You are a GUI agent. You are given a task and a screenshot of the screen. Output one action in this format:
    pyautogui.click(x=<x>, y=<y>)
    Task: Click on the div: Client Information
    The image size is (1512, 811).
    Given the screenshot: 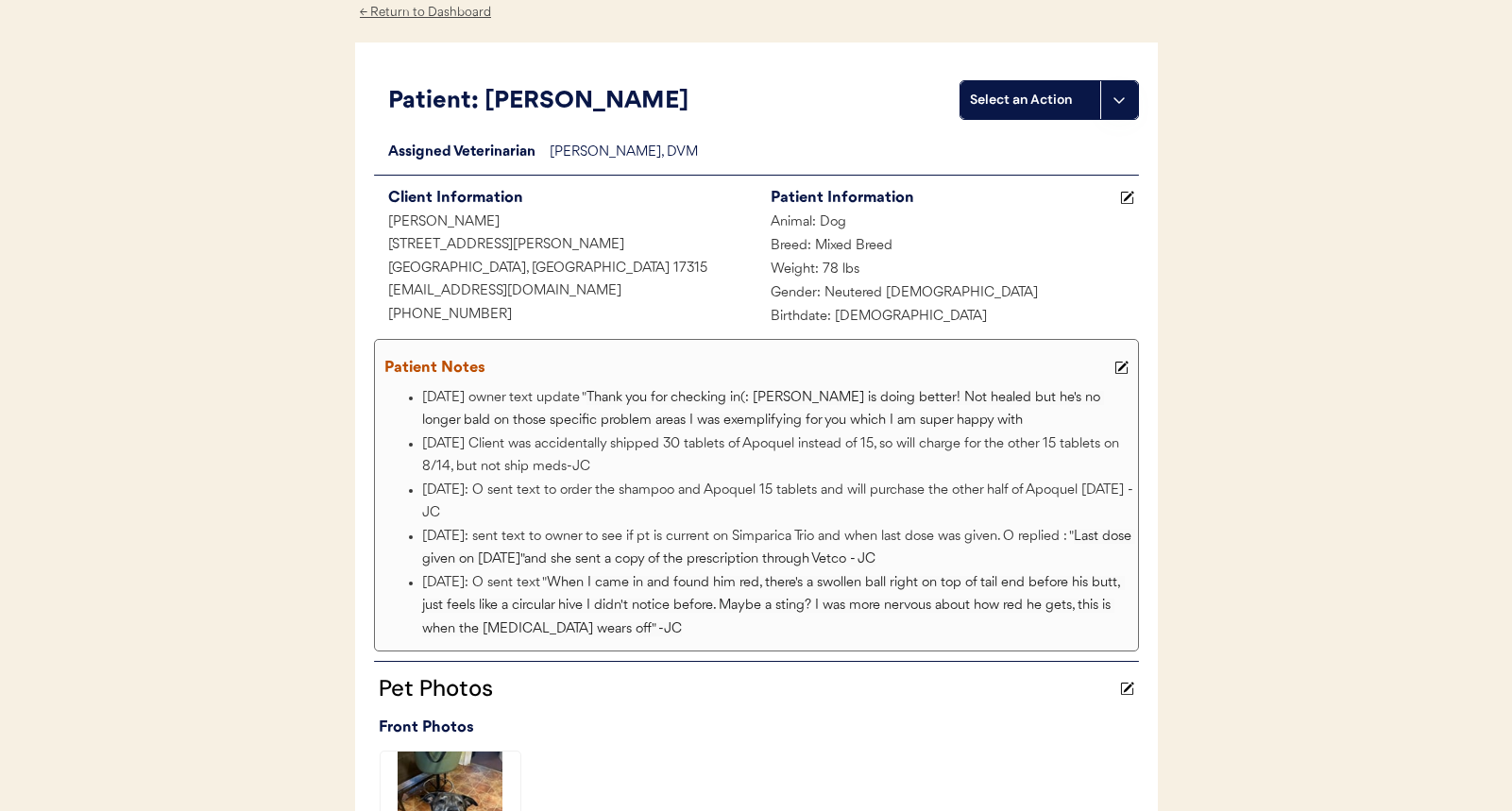 What is the action you would take?
    pyautogui.click(x=573, y=198)
    